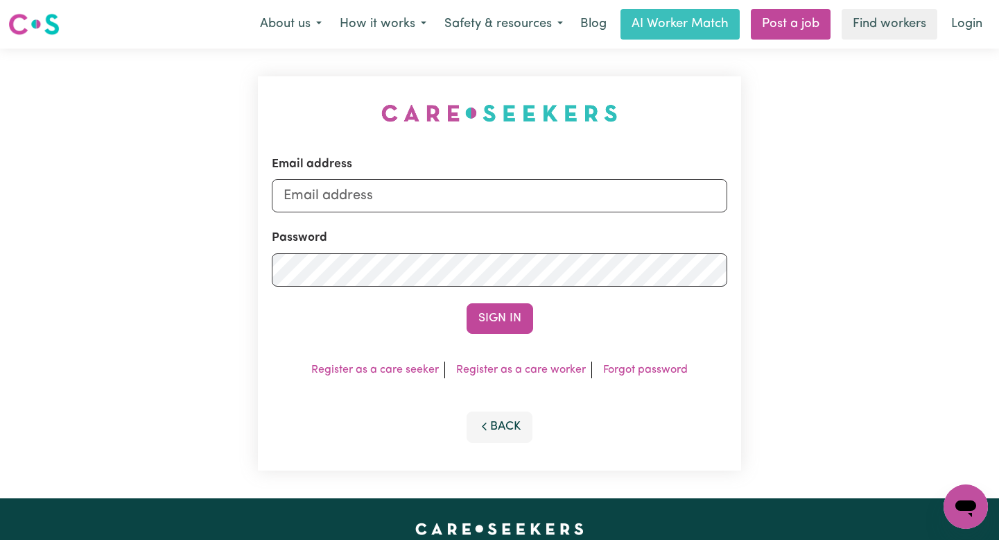 The image size is (999, 540). Describe the element at coordinates (791, 24) in the screenshot. I see `a: Post a job` at that location.